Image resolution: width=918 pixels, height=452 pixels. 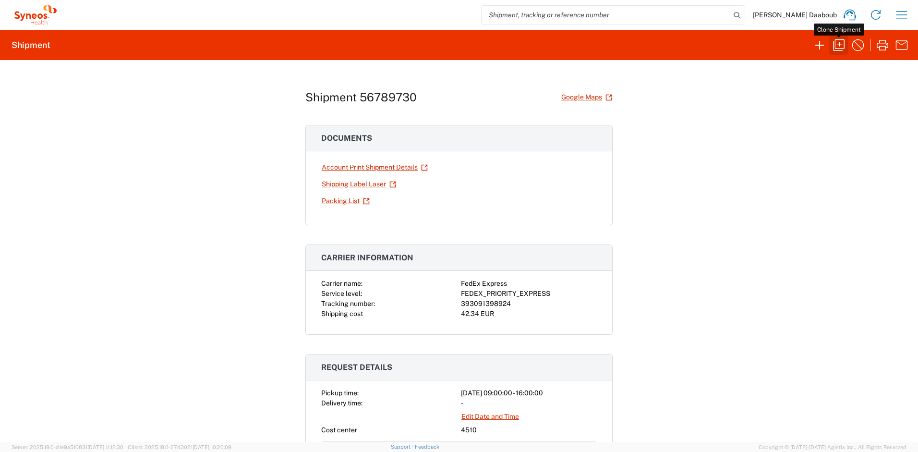 What do you see at coordinates (342, 283) in the screenshot?
I see `span: Carrier name:` at bounding box center [342, 283].